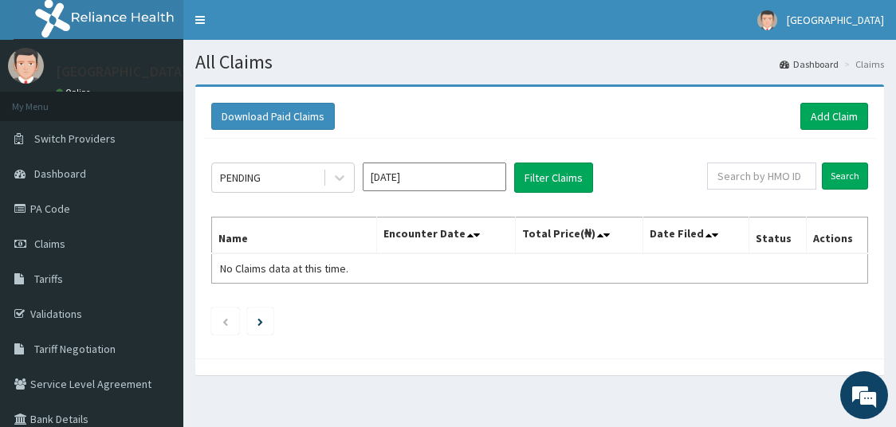 This screenshot has height=427, width=896. What do you see at coordinates (240, 178) in the screenshot?
I see `div: PENDING` at bounding box center [240, 178].